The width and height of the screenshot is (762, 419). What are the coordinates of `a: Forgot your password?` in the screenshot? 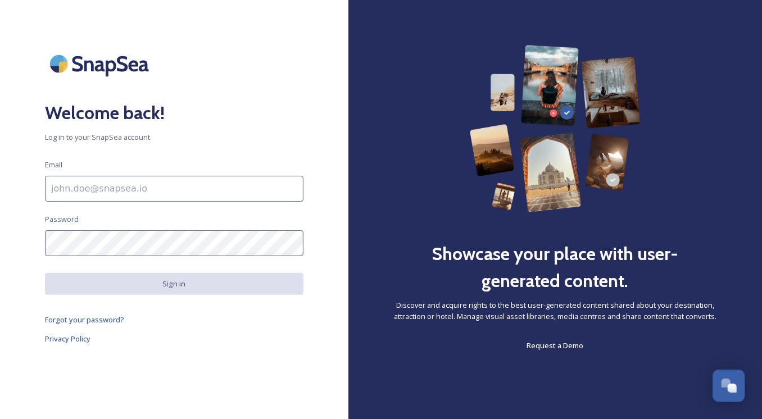 It's located at (174, 320).